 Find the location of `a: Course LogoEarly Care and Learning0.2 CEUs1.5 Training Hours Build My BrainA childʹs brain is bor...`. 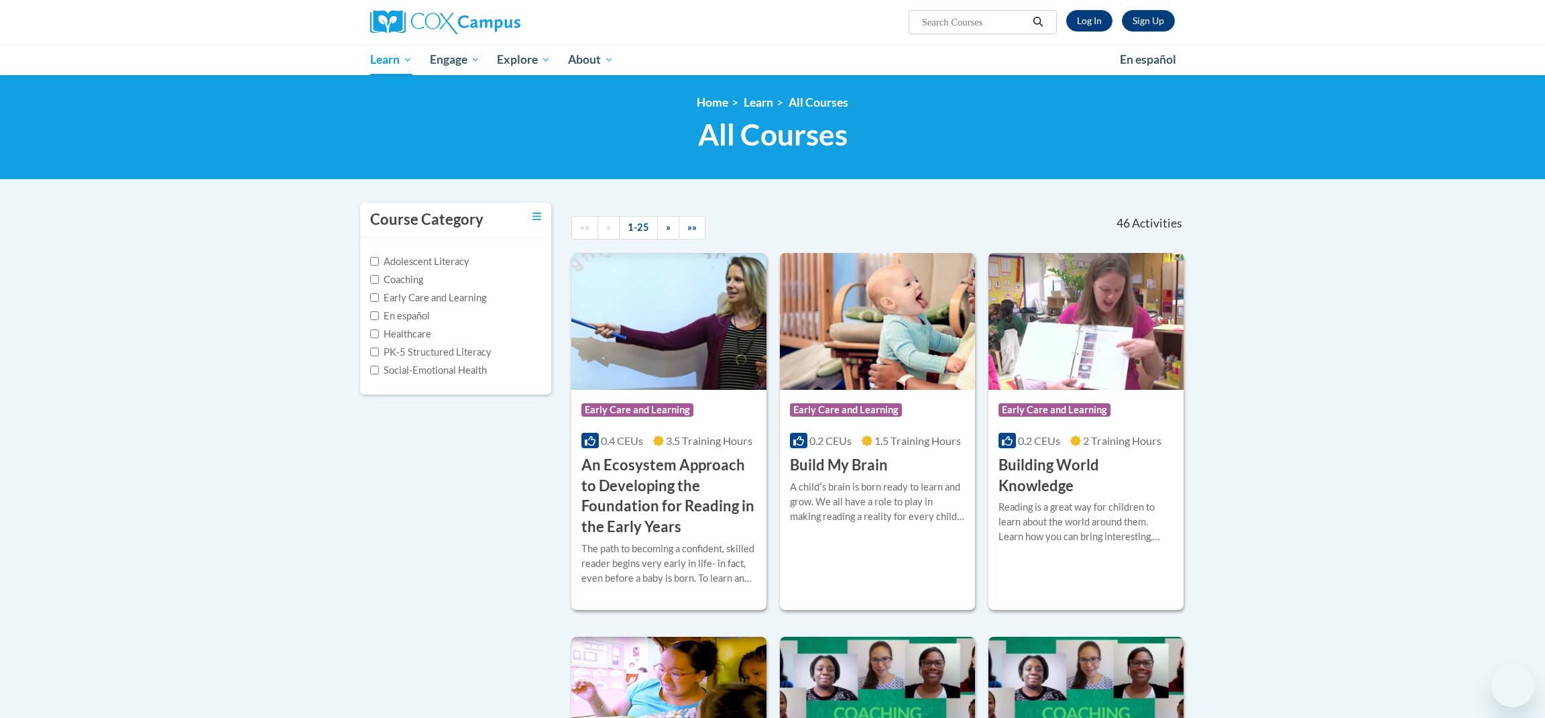

a: Course LogoEarly Care and Learning0.2 CEUs1.5 Training Hours Build My BrainA childʹs brain is bor... is located at coordinates (877, 431).